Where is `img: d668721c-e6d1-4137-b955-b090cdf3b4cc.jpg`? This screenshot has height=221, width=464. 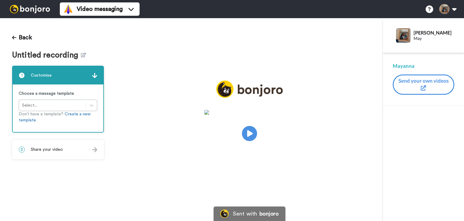
img: d668721c-e6d1-4137-b955-b090cdf3b4cc.jpg is located at coordinates (250, 112).